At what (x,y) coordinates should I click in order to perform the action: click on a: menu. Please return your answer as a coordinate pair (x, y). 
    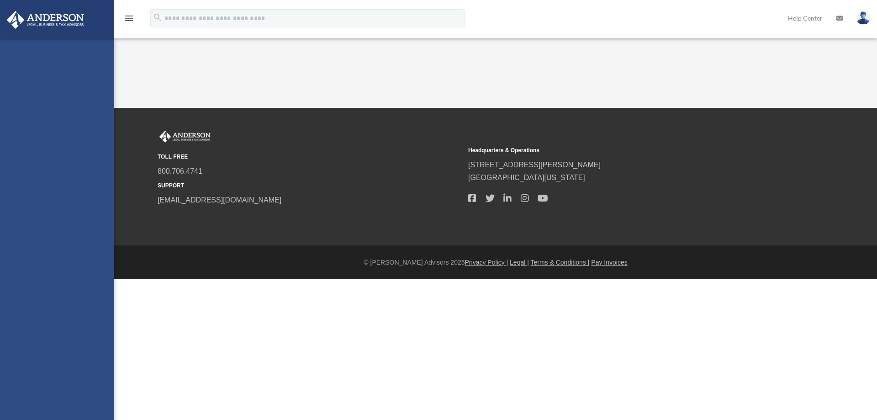
    Looking at the image, I should click on (129, 20).